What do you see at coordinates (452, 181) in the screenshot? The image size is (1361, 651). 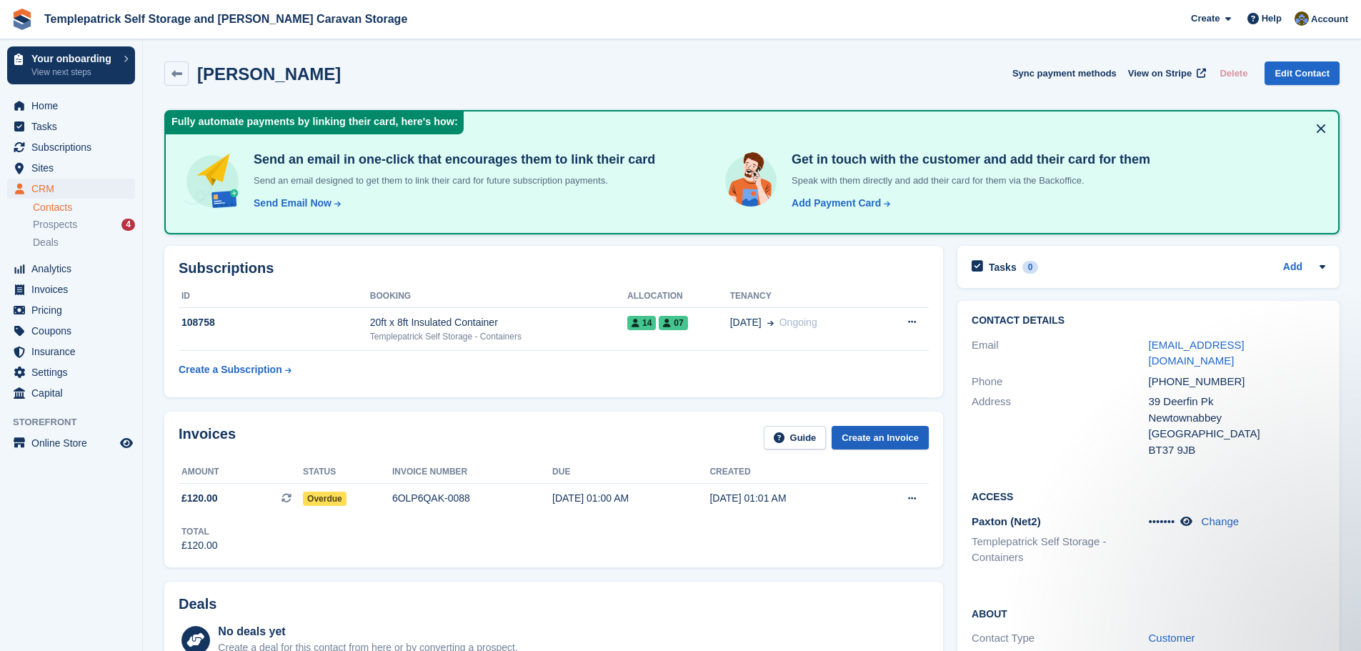 I see `p: Send an email designed to get them to link their card for future subscription payments.` at bounding box center [452, 181].